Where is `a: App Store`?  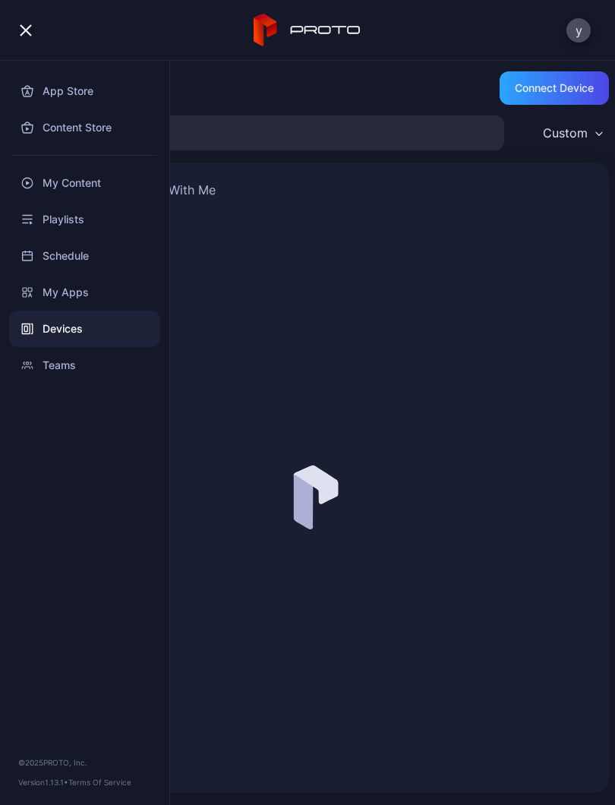 a: App Store is located at coordinates (84, 91).